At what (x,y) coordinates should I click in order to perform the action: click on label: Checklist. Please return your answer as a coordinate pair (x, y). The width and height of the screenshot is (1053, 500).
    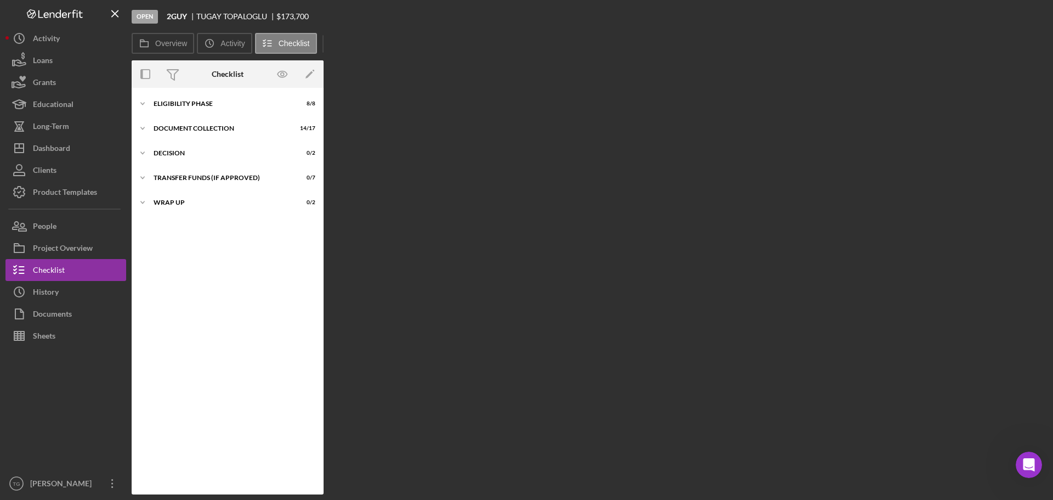
    Looking at the image, I should click on (294, 43).